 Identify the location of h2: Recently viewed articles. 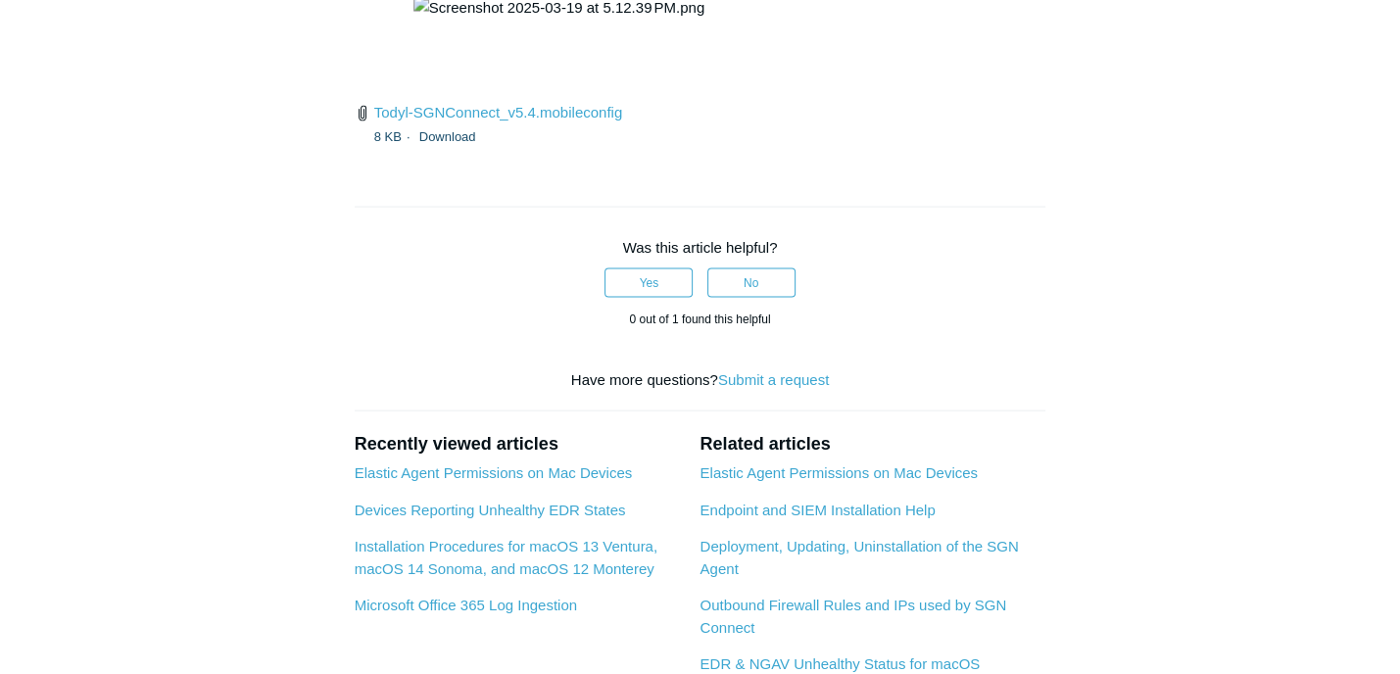
(517, 444).